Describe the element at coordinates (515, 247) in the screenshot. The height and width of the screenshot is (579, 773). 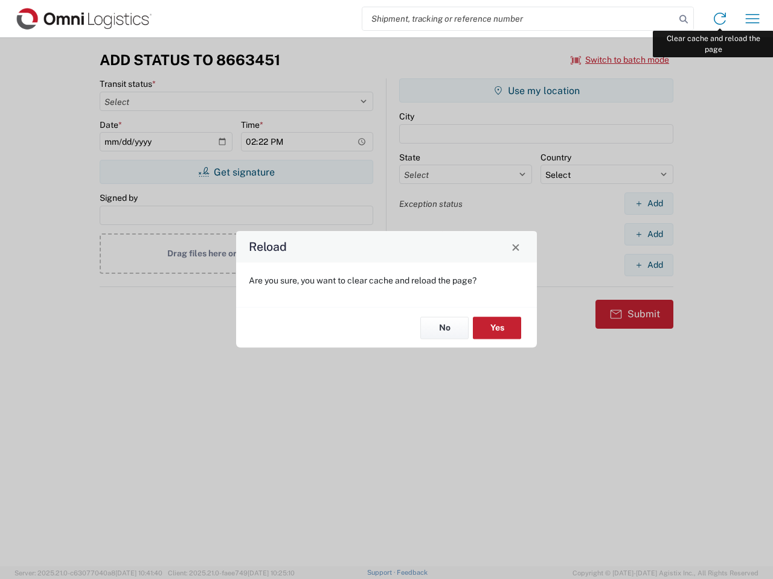
I see `button: Close` at that location.